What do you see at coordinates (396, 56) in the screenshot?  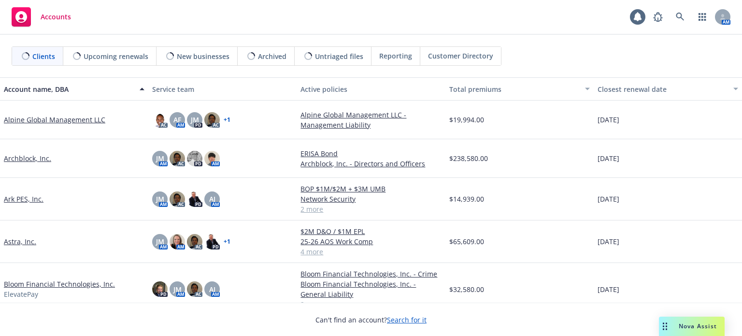 I see `span: Reporting` at bounding box center [396, 56].